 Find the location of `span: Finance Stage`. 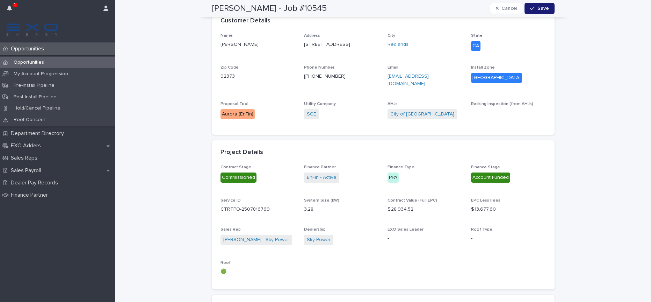

span: Finance Stage is located at coordinates (485, 167).